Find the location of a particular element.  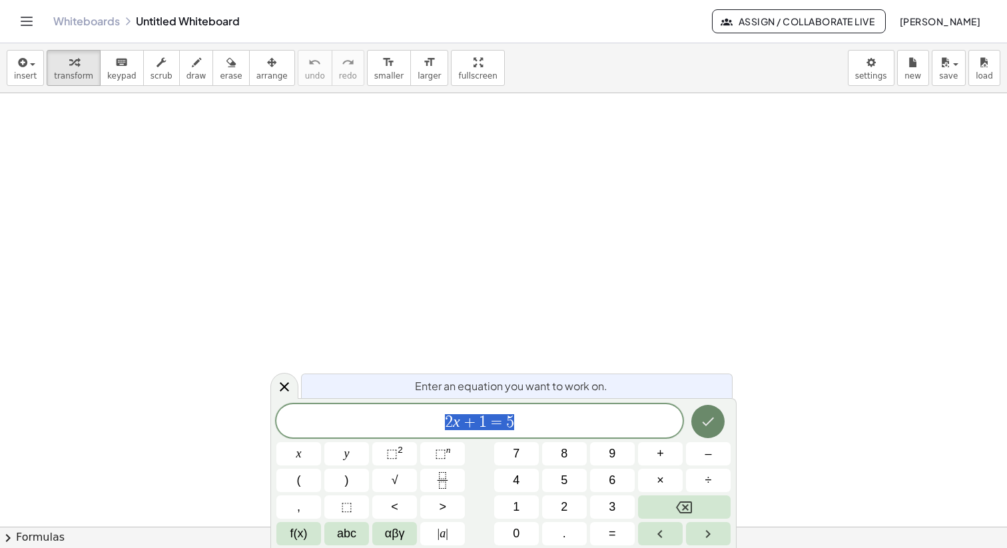

button: Minus is located at coordinates (708, 453).